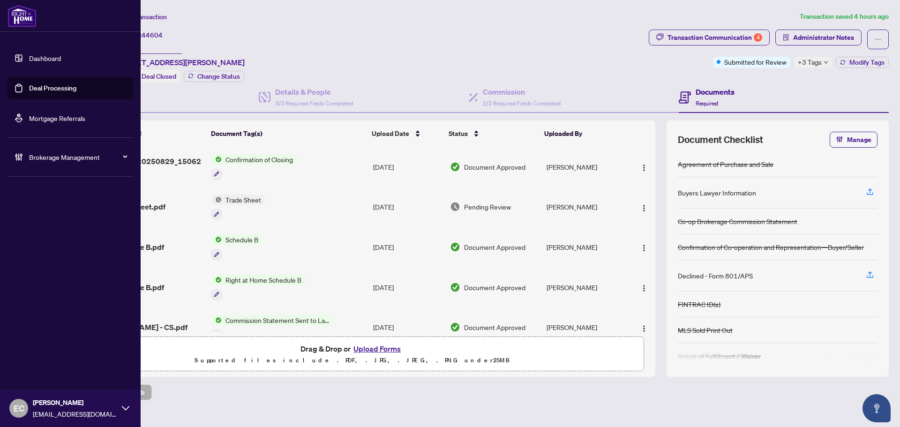 This screenshot has height=427, width=900. What do you see at coordinates (243, 200) in the screenshot?
I see `span: Trade Sheet` at bounding box center [243, 200].